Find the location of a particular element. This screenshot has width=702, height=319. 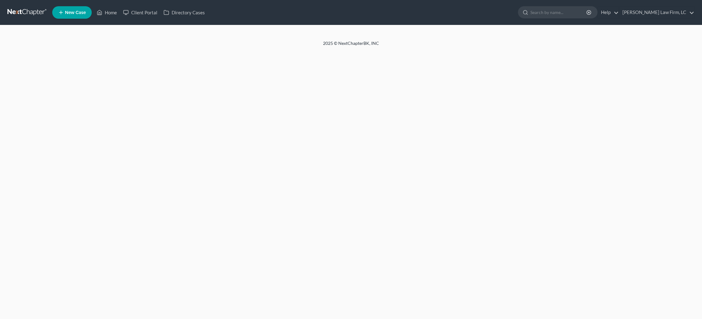

span: New Case is located at coordinates (75, 12).